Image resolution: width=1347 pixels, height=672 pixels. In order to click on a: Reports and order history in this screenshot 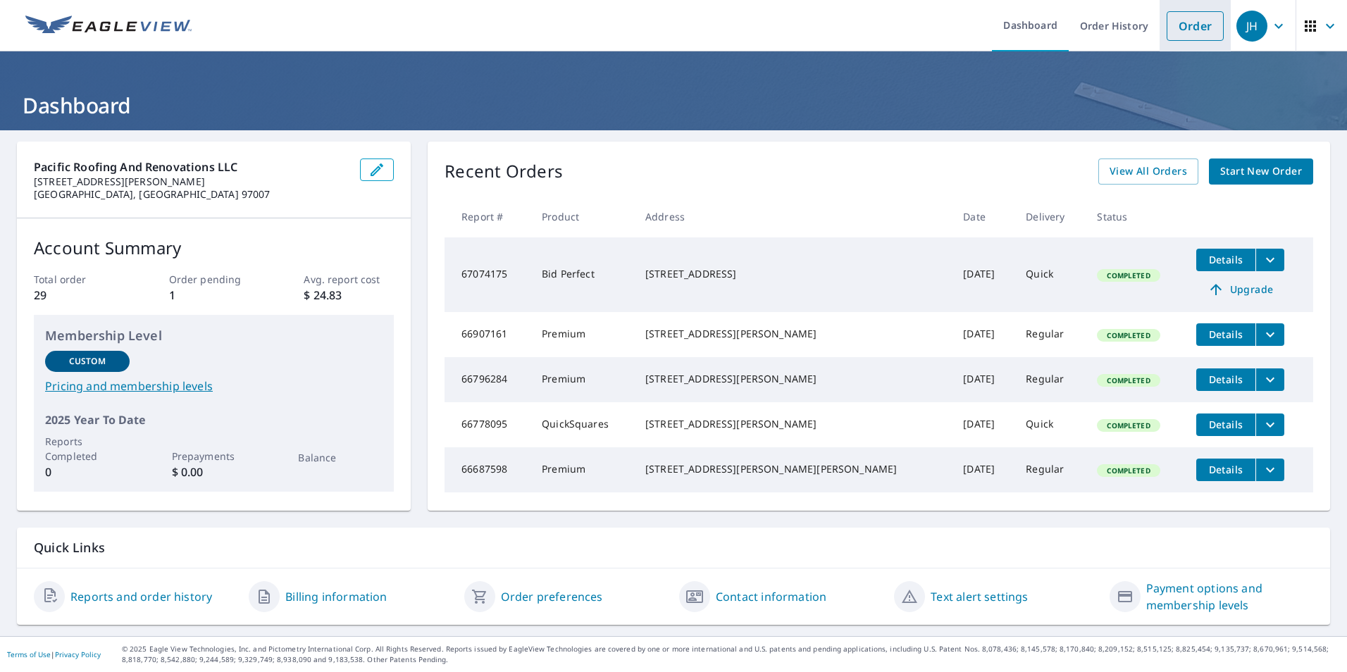, I will do `click(141, 597)`.